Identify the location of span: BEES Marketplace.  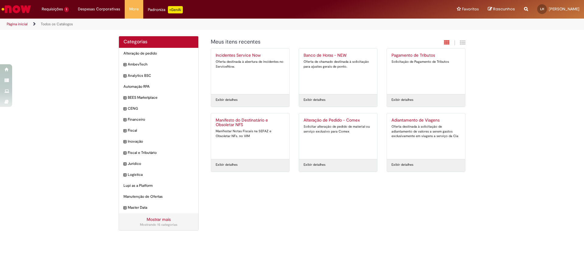
(161, 97).